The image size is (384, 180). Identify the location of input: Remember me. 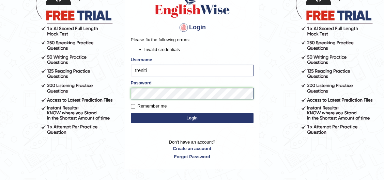
(133, 106).